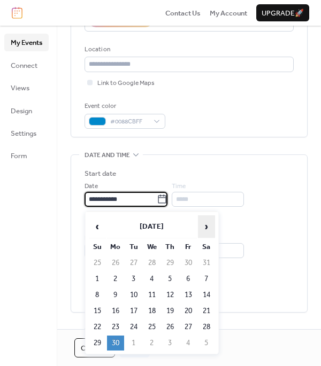 The width and height of the screenshot is (321, 366). Describe the element at coordinates (115, 311) in the screenshot. I see `td: 16` at that location.